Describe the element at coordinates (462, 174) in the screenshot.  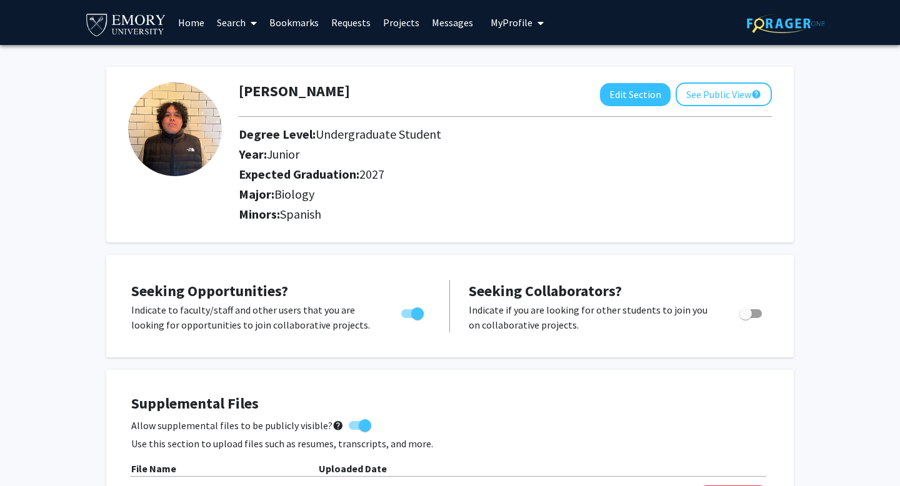
I see `h2: Expected Graduation:` at that location.